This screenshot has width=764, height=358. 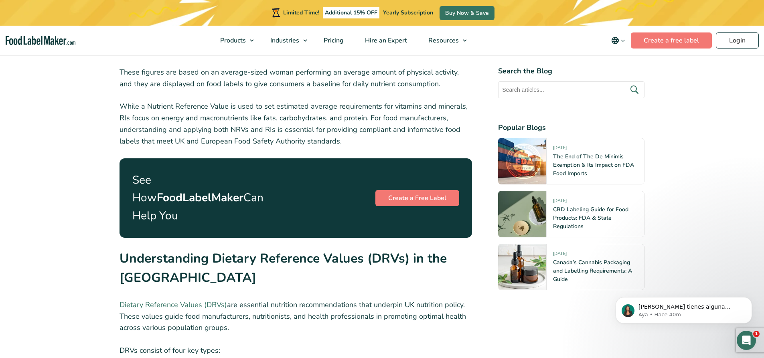 What do you see at coordinates (408, 12) in the screenshot?
I see `span: Yearly Subscription` at bounding box center [408, 12].